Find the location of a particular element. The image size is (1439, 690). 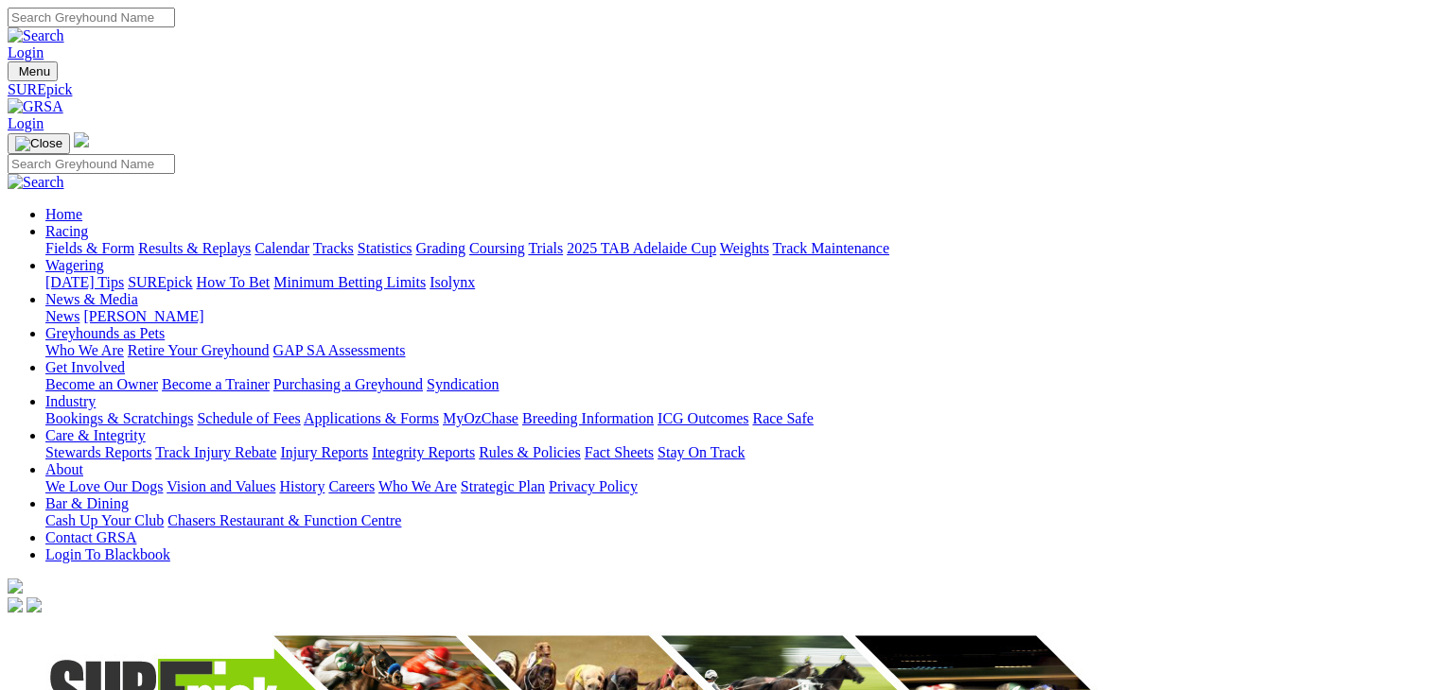

a: Coursing is located at coordinates (497, 248).